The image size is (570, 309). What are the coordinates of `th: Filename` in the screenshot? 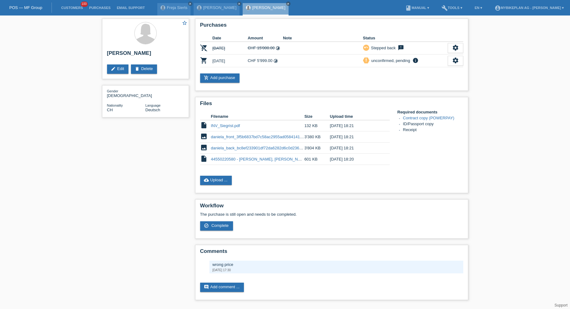 It's located at (257, 117).